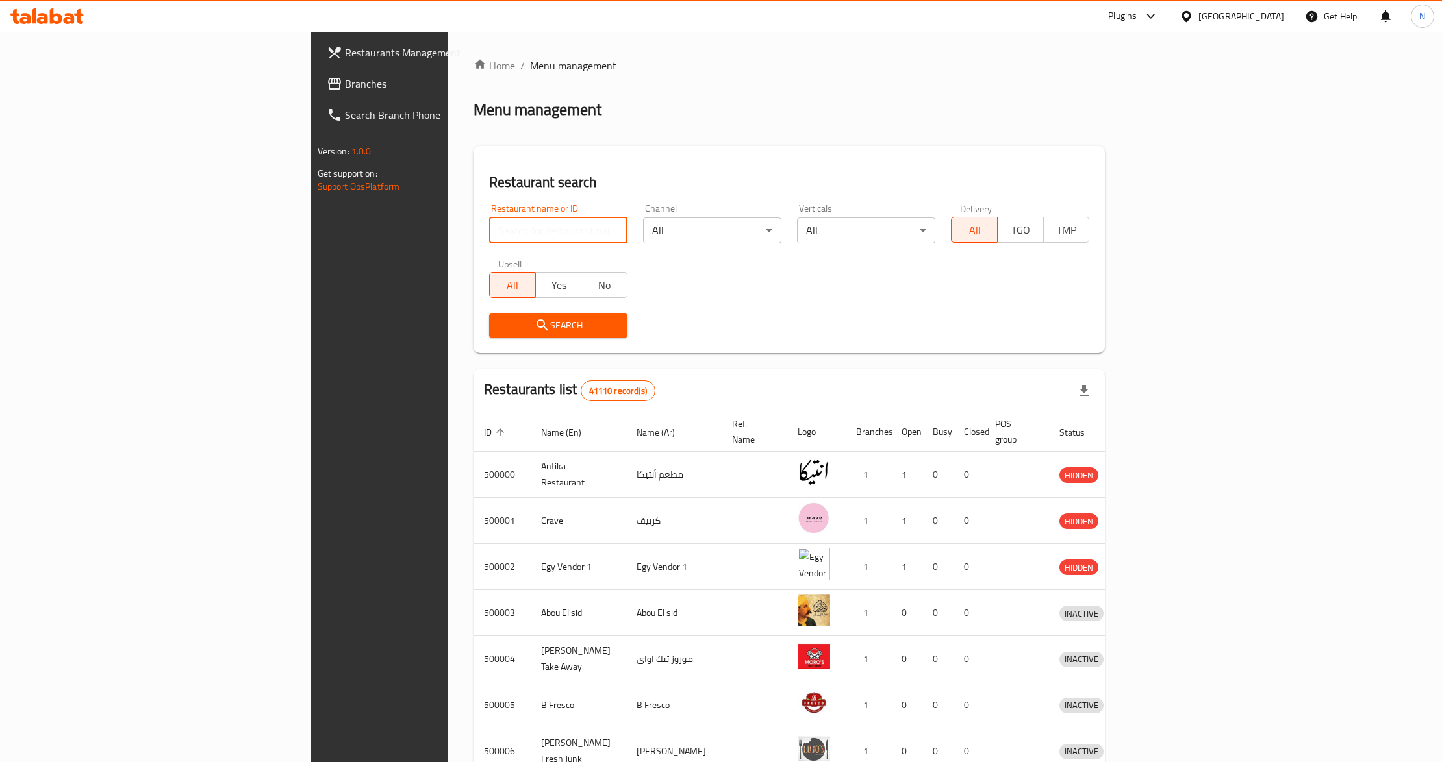 This screenshot has width=1442, height=762. Describe the element at coordinates (814, 657) in the screenshot. I see `img: Moro's Take Away` at that location.